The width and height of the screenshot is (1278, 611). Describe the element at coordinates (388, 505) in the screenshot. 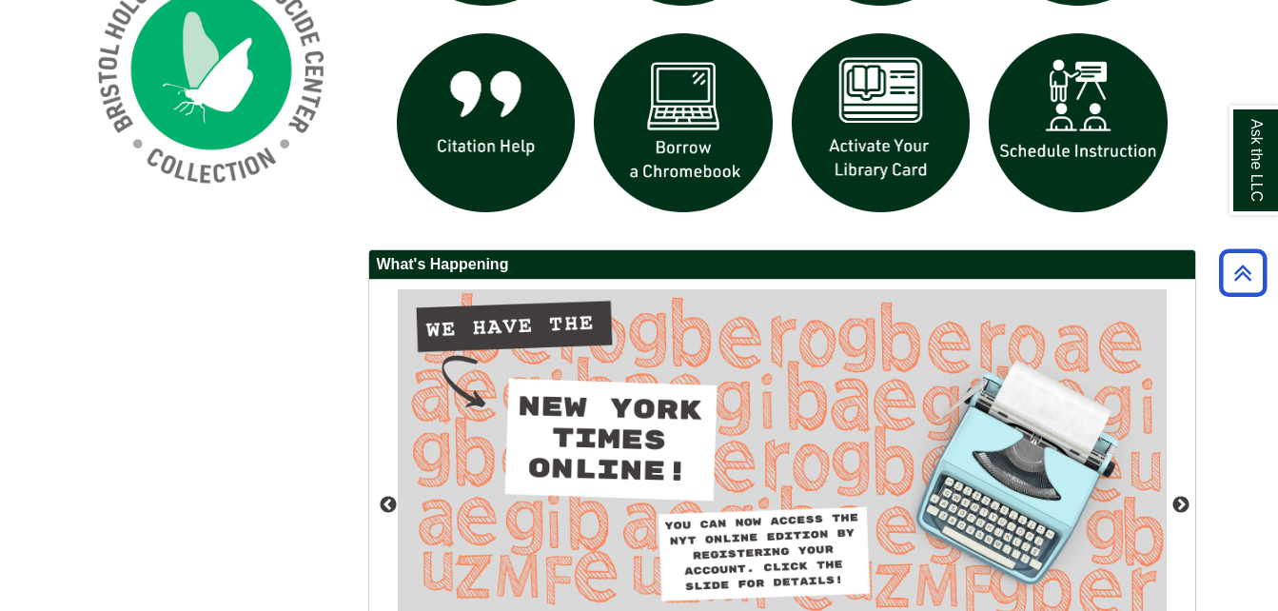

I see `button: Previous` at that location.